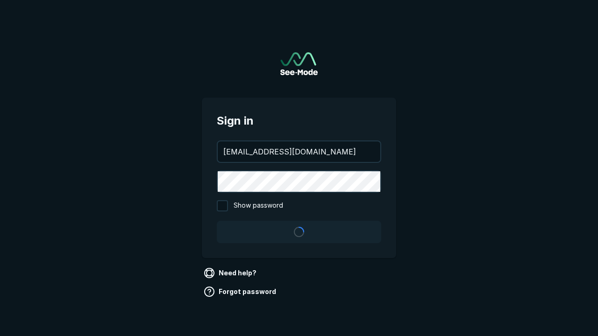  I want to click on a: Need help?, so click(231, 273).